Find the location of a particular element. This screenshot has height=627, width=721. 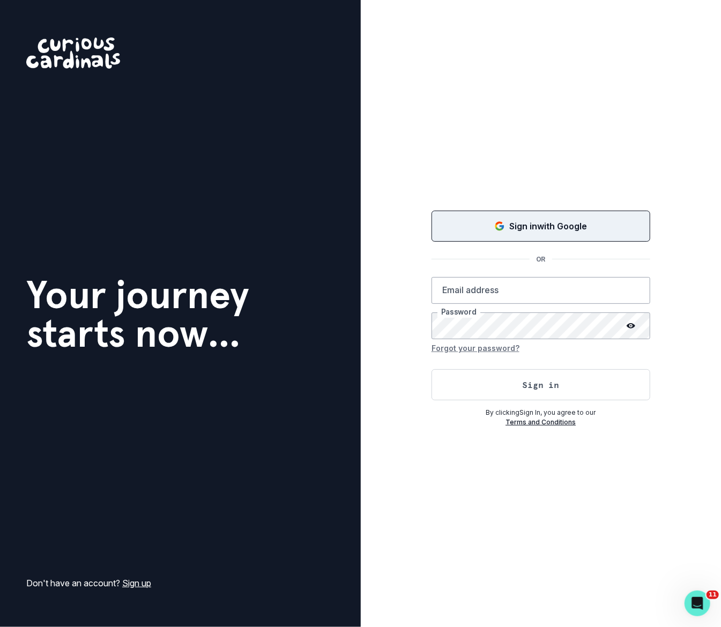

button: Forgot your password? is located at coordinates (475, 348).